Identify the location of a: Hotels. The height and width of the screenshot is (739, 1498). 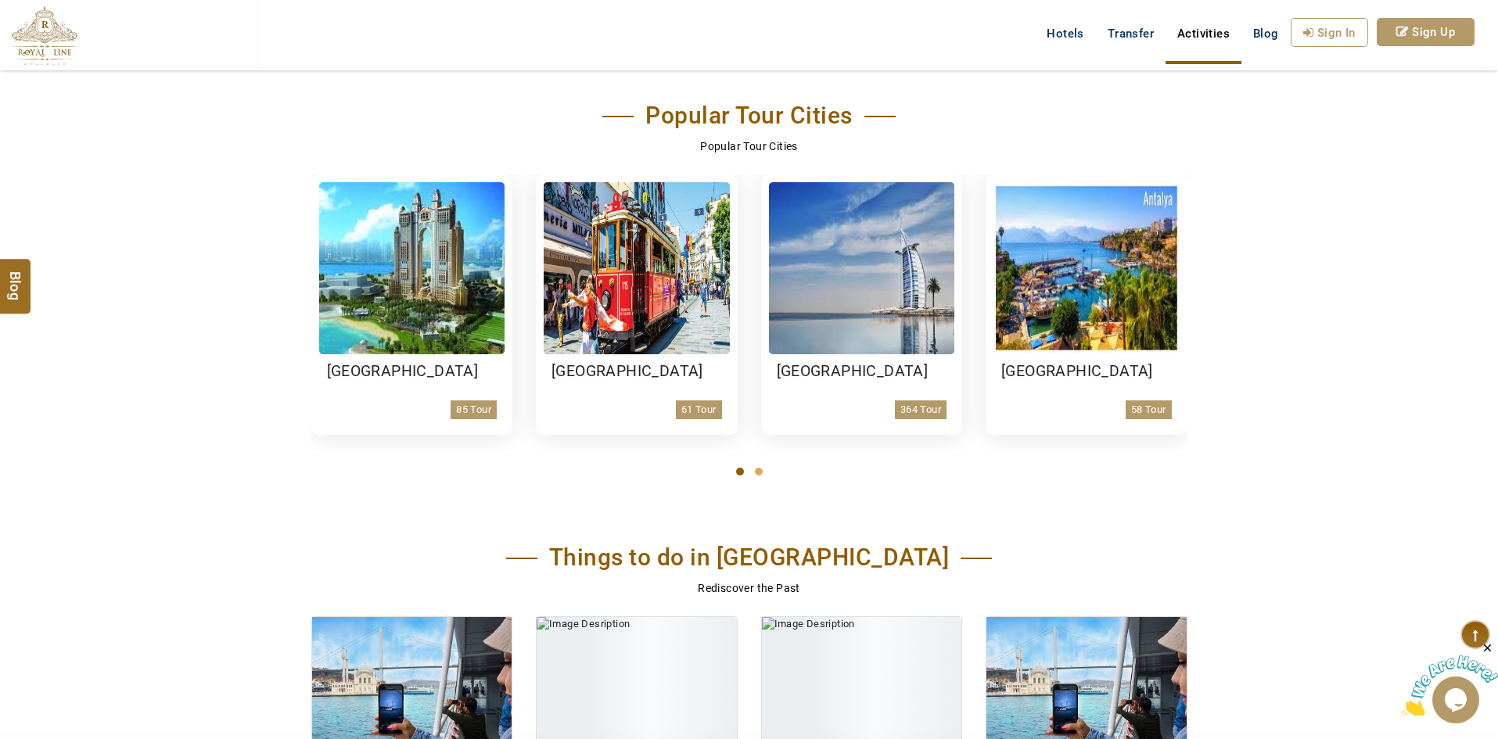
(1064, 34).